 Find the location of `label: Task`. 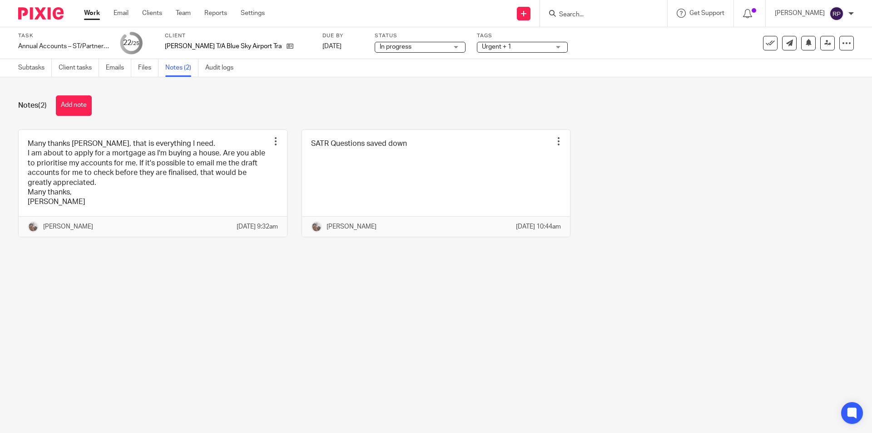

label: Task is located at coordinates (64, 36).